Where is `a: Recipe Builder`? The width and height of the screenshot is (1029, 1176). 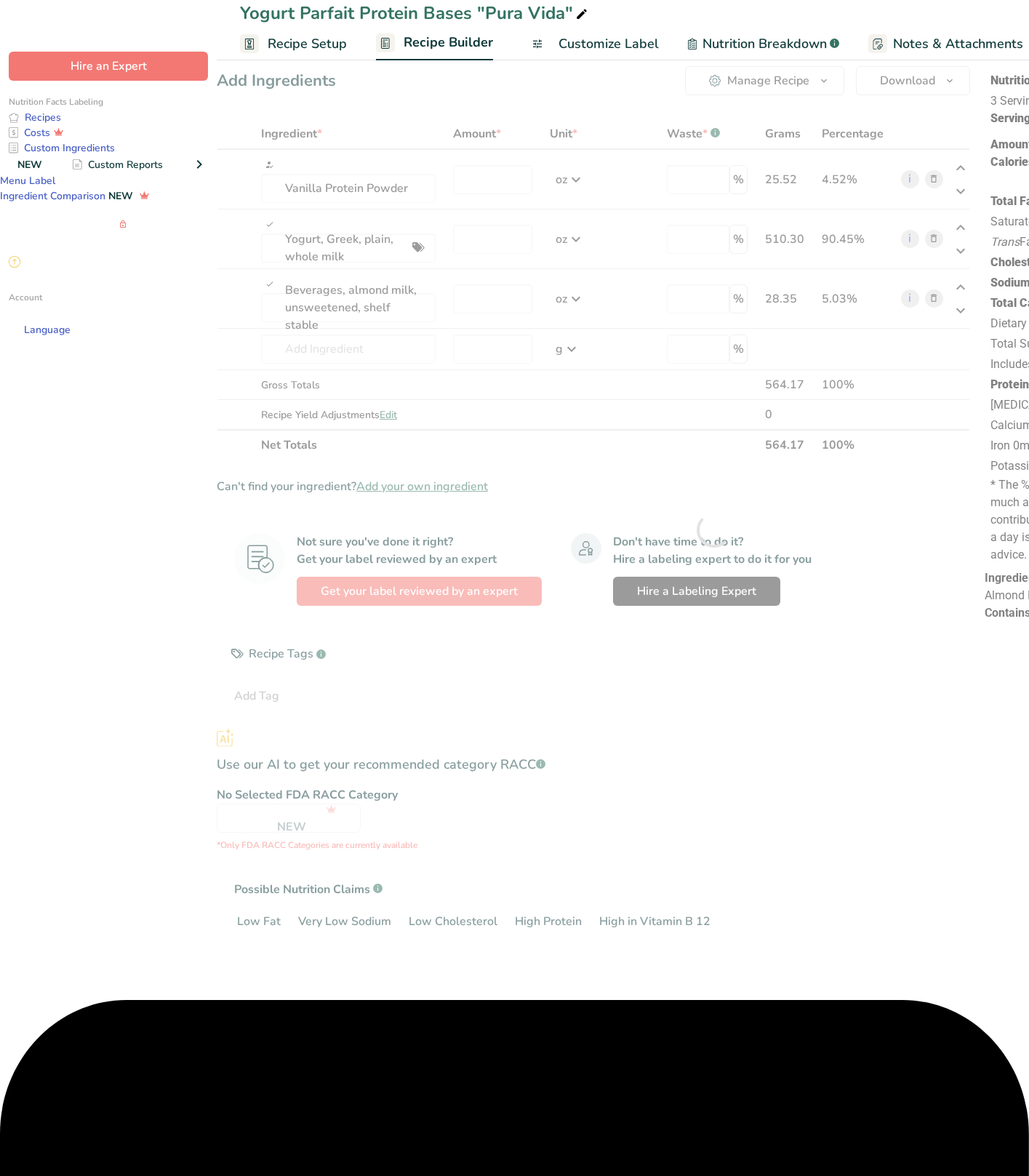 a: Recipe Builder is located at coordinates (434, 44).